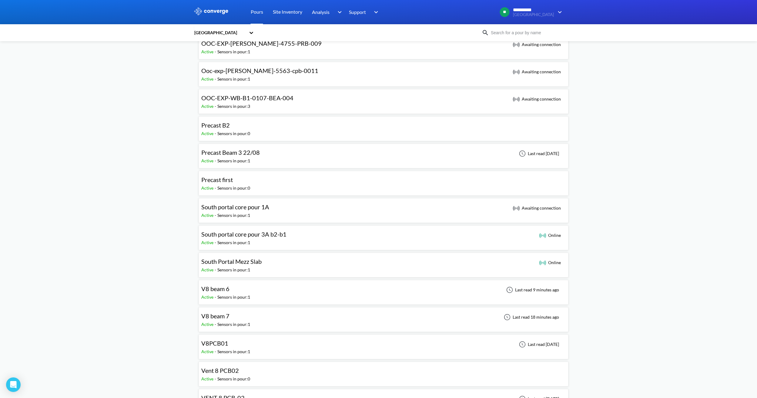 This screenshot has height=398, width=757. Describe the element at coordinates (384, 99) in the screenshot. I see `a: OOC-EXP-WB-B1-0107-BEA-004Active-Sensors in pour:3 Awaiting connection` at that location.